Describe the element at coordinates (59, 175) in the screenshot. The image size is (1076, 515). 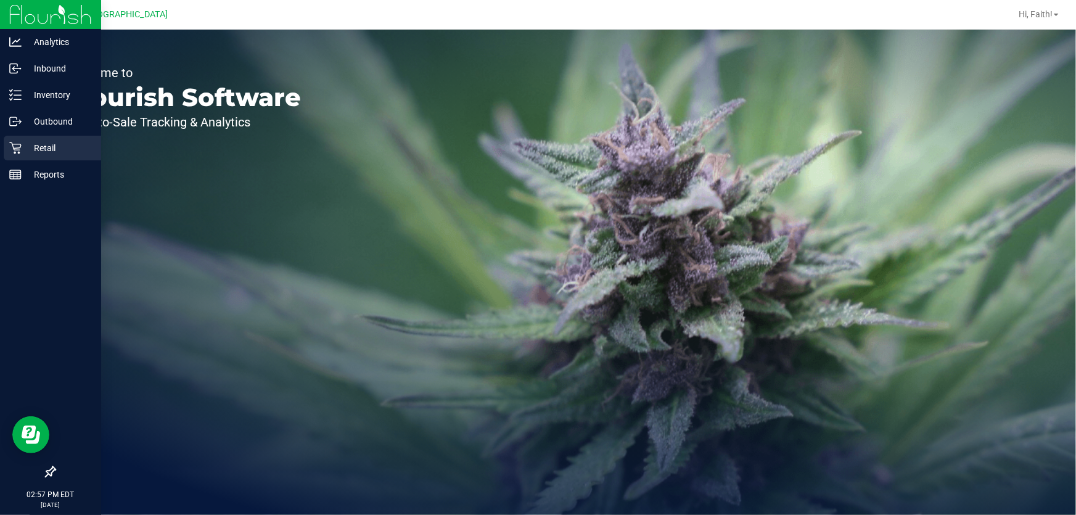
I see `p: Reports` at that location.